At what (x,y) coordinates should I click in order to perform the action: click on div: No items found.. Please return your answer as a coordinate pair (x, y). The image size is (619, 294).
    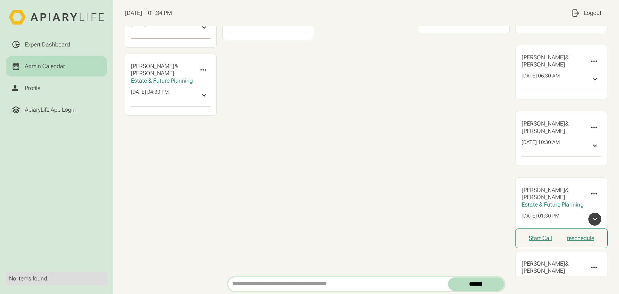
    Looking at the image, I should click on (56, 278).